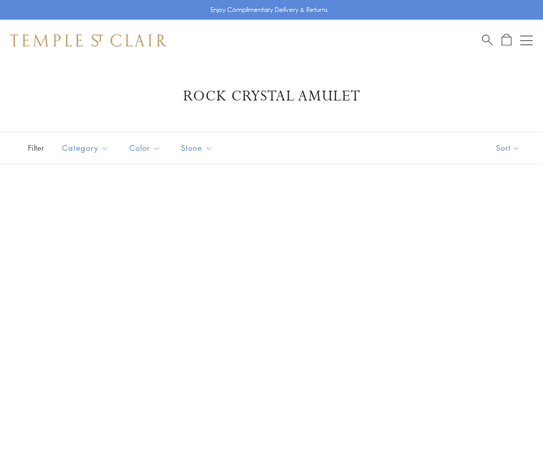  Describe the element at coordinates (146, 148) in the screenshot. I see `span: Color` at that location.